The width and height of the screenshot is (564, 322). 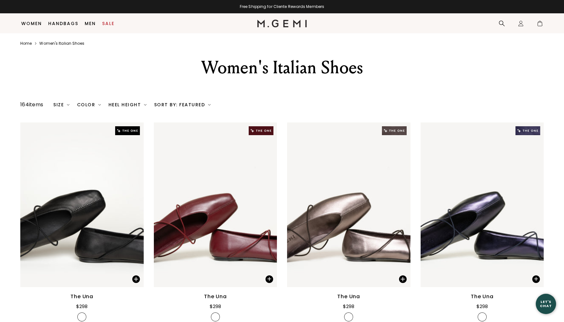 What do you see at coordinates (546, 303) in the screenshot?
I see `div: Let's Chat` at bounding box center [546, 303].